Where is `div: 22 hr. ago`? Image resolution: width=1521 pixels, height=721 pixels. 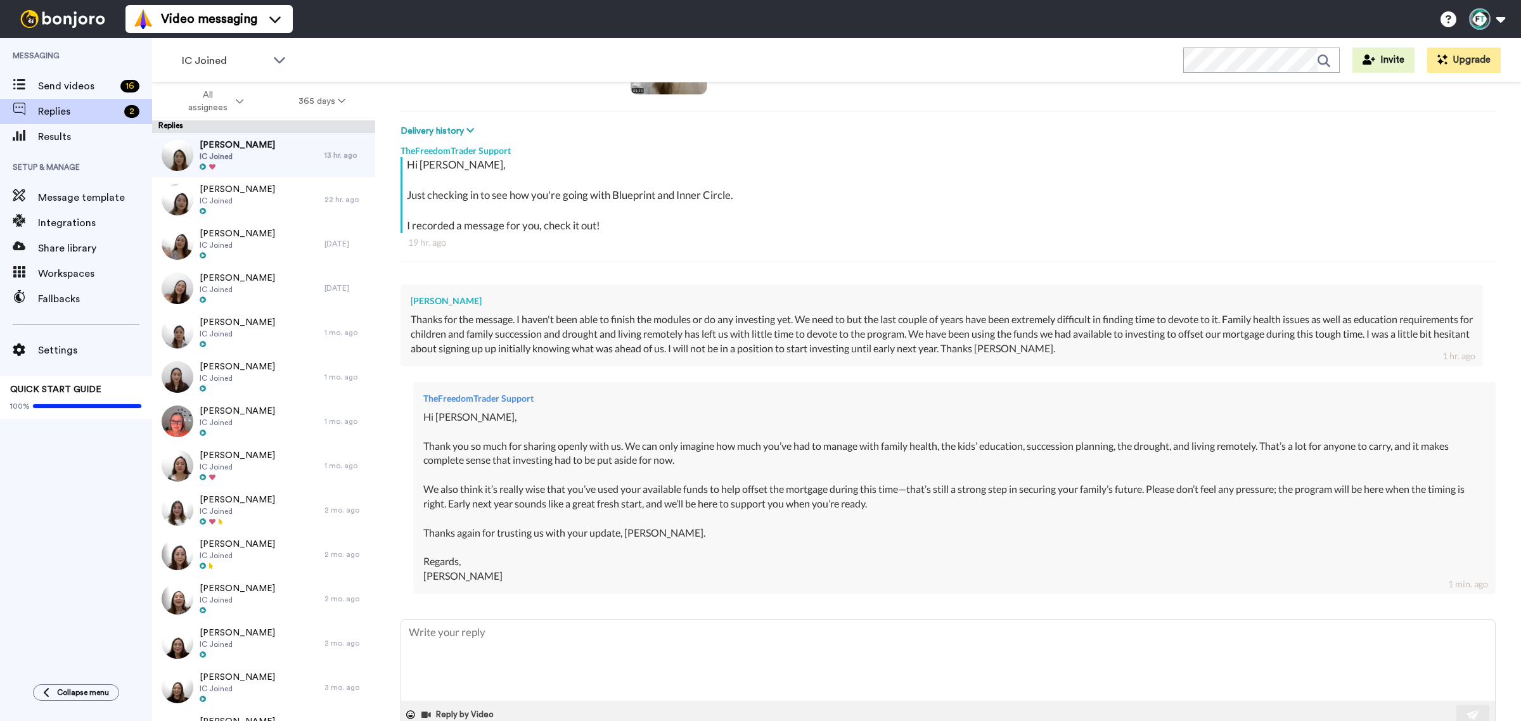 div: 22 hr. ago is located at coordinates (347, 200).